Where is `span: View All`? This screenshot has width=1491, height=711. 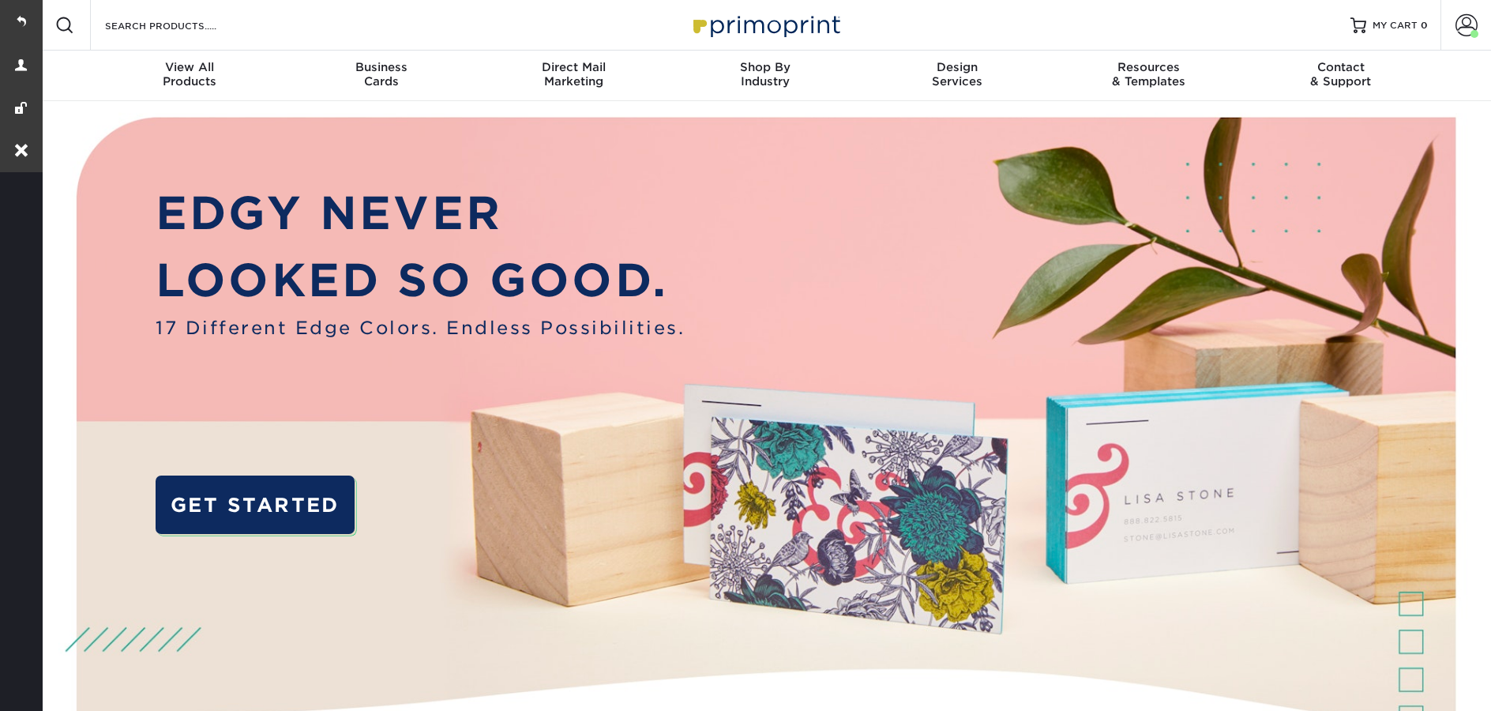 span: View All is located at coordinates (190, 67).